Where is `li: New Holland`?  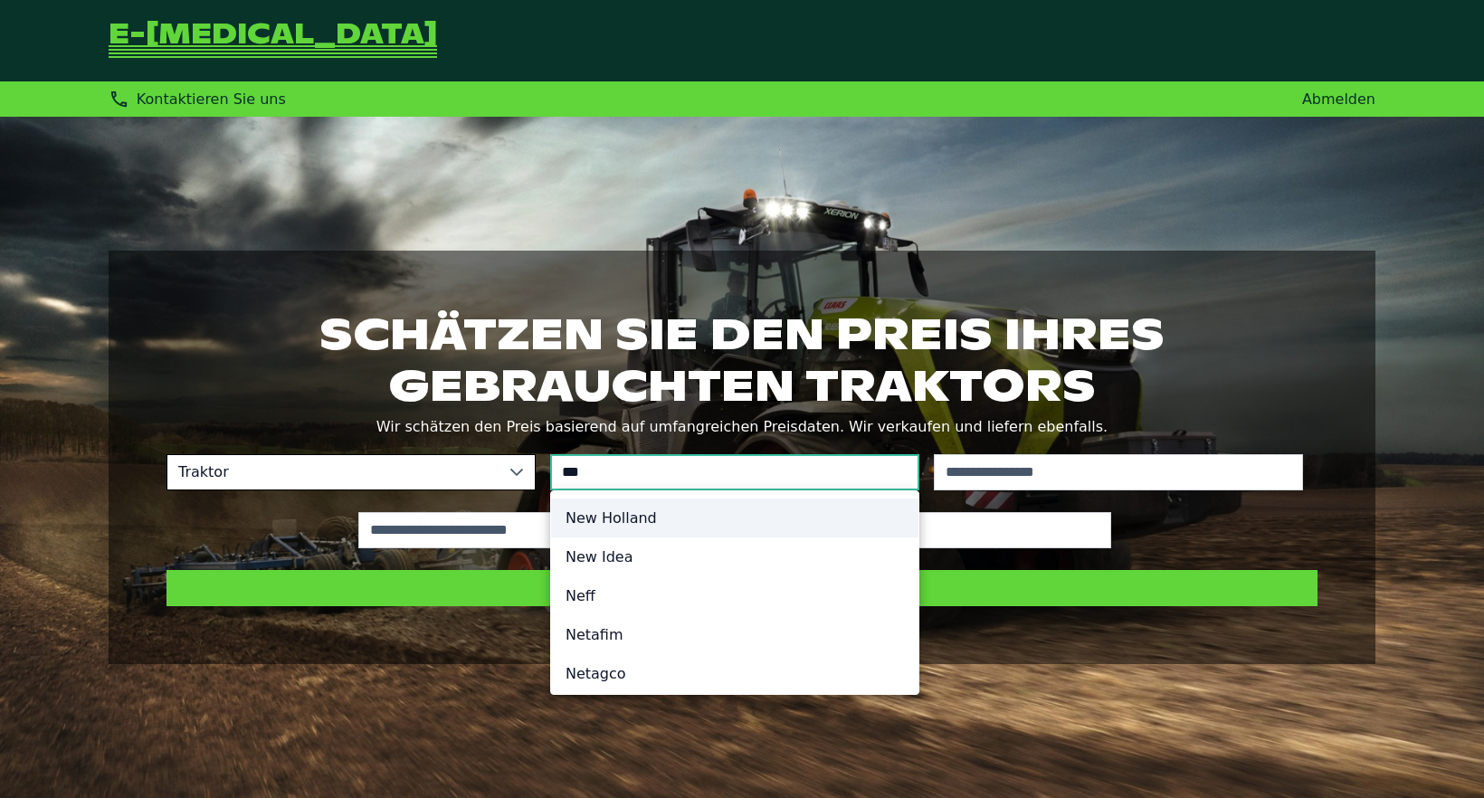
li: New Holland is located at coordinates (735, 518).